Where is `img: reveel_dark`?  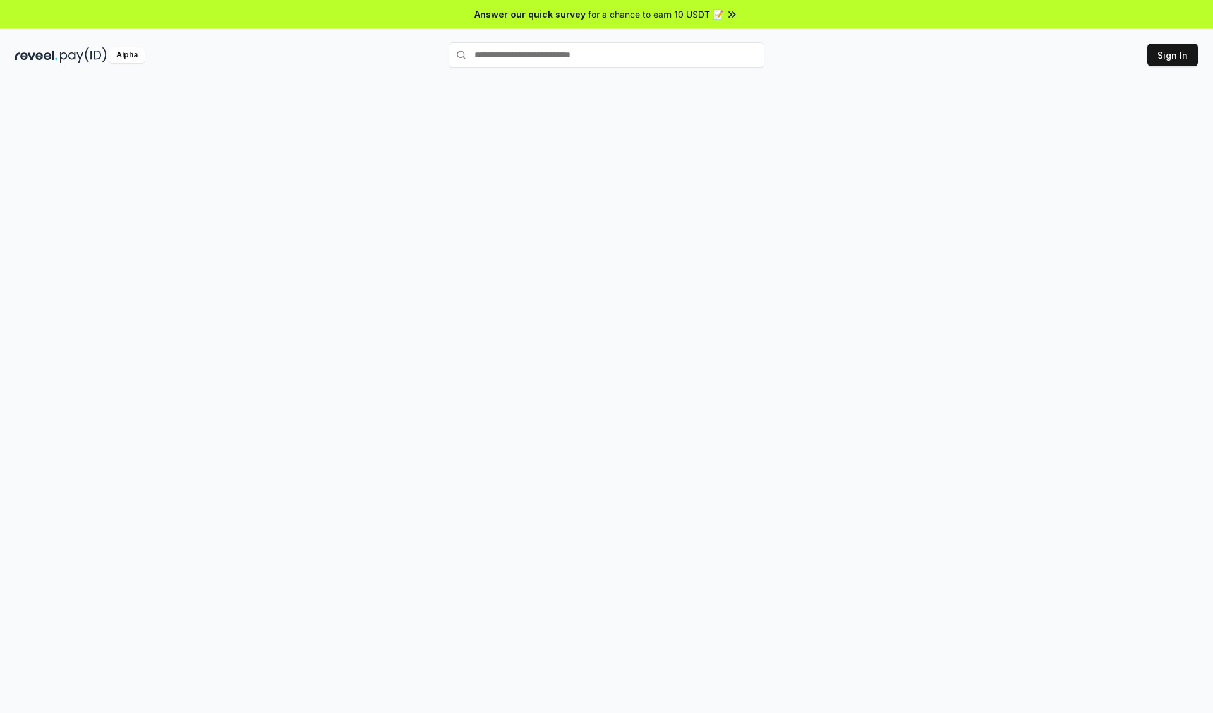
img: reveel_dark is located at coordinates (36, 55).